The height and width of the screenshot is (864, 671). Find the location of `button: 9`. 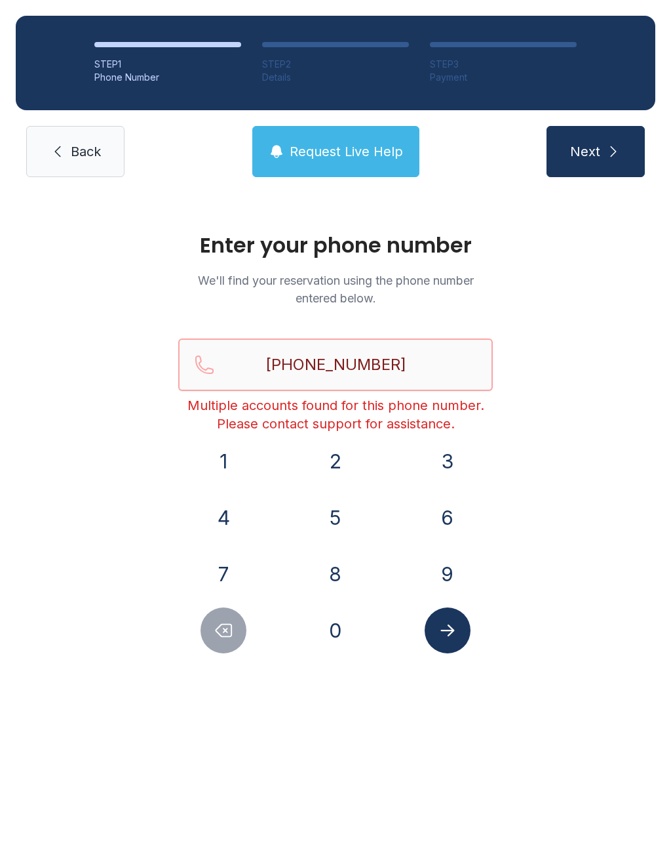

button: 9 is located at coordinates (448, 574).